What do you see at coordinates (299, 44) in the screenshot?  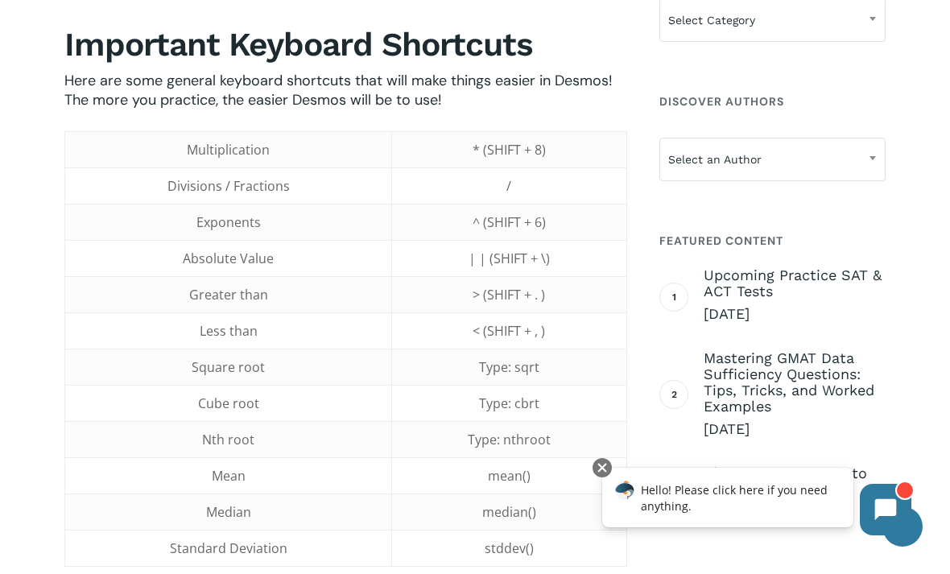 I see `strong: Important Keyboard Shortcuts` at bounding box center [299, 44].